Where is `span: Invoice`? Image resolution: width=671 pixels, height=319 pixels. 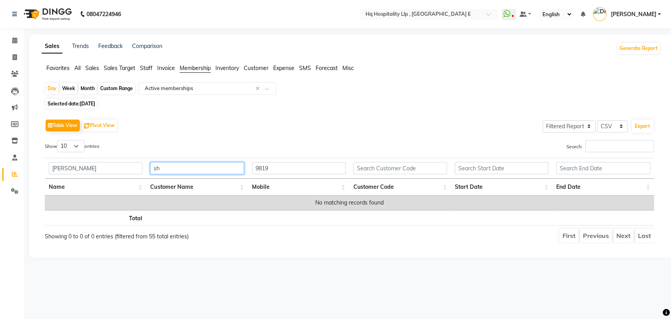 span: Invoice is located at coordinates (166, 68).